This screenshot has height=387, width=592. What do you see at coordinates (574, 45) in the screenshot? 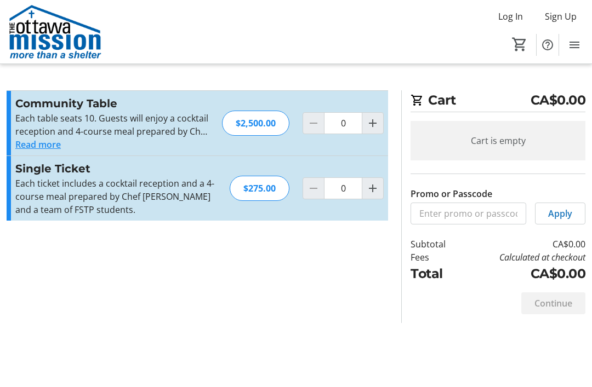
I see `button: Menu` at bounding box center [574, 45].